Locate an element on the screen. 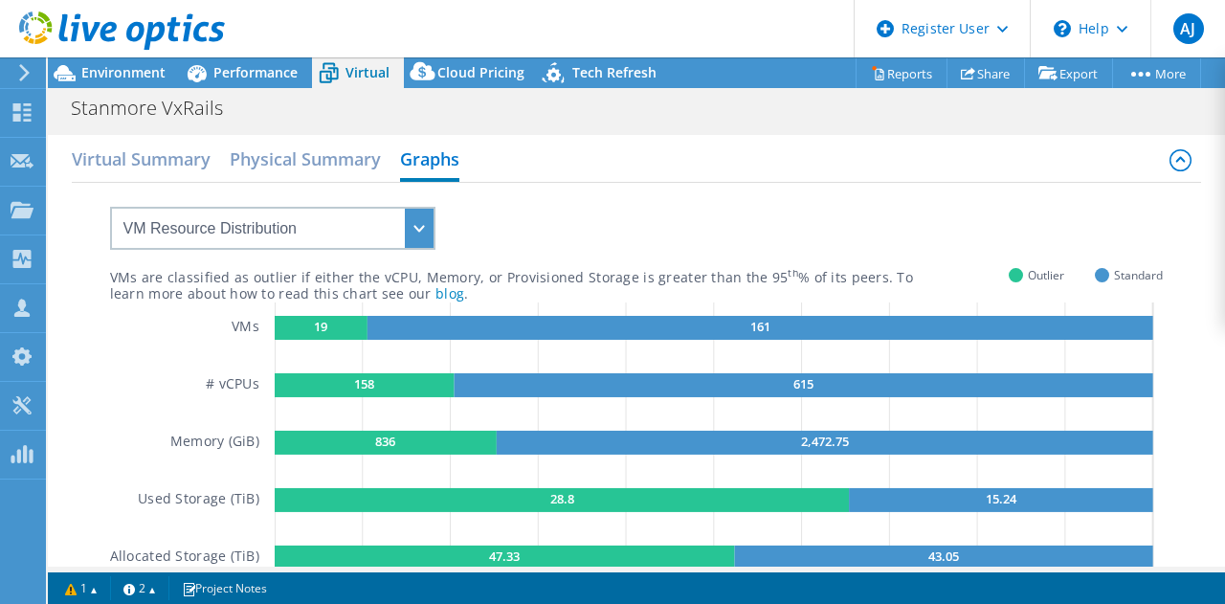 This screenshot has width=1225, height=604. span: Tech Refresh is located at coordinates (614, 72).